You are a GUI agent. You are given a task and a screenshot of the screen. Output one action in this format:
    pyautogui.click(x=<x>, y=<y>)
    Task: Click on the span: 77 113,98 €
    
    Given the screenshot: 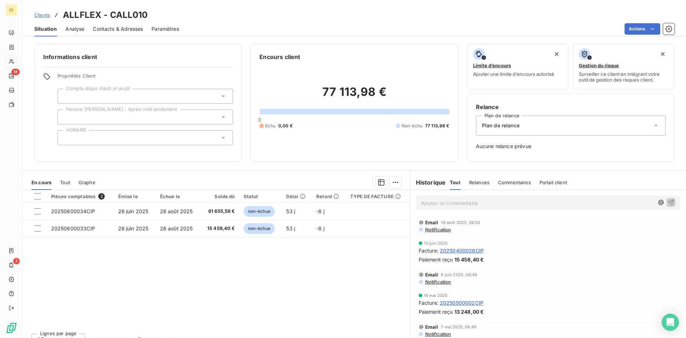 What is the action you would take?
    pyautogui.click(x=437, y=126)
    